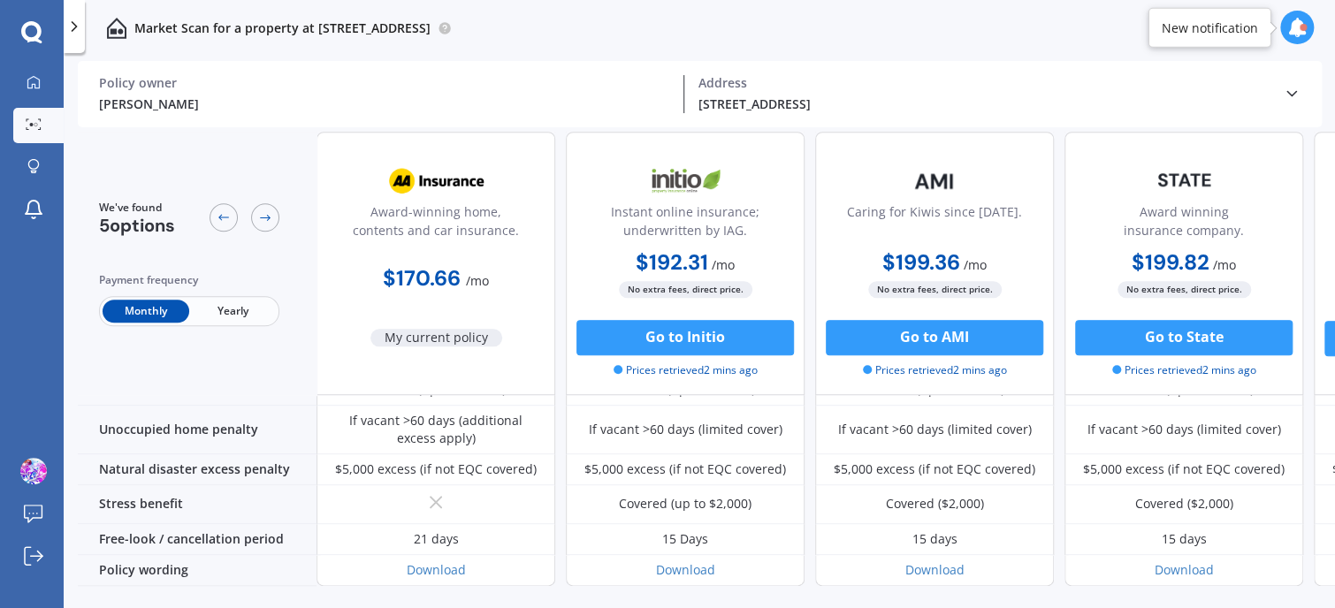  Describe the element at coordinates (189, 280) in the screenshot. I see `div: Payment frequency` at that location.